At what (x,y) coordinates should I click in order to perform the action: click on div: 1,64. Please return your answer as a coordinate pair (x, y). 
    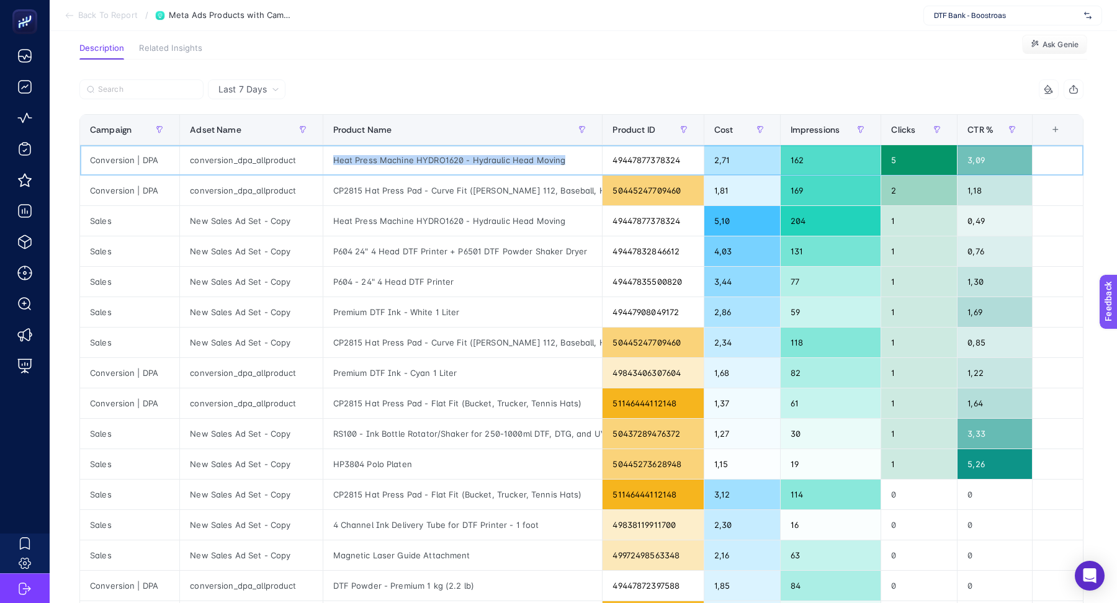
    Looking at the image, I should click on (994, 403).